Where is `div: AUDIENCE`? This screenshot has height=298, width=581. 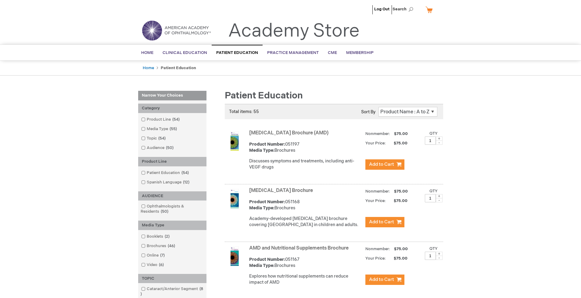
div: AUDIENCE is located at coordinates (172, 196).